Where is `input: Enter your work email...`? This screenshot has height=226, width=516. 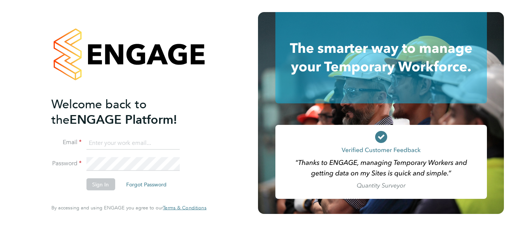
input: Enter your work email... is located at coordinates (133, 143).